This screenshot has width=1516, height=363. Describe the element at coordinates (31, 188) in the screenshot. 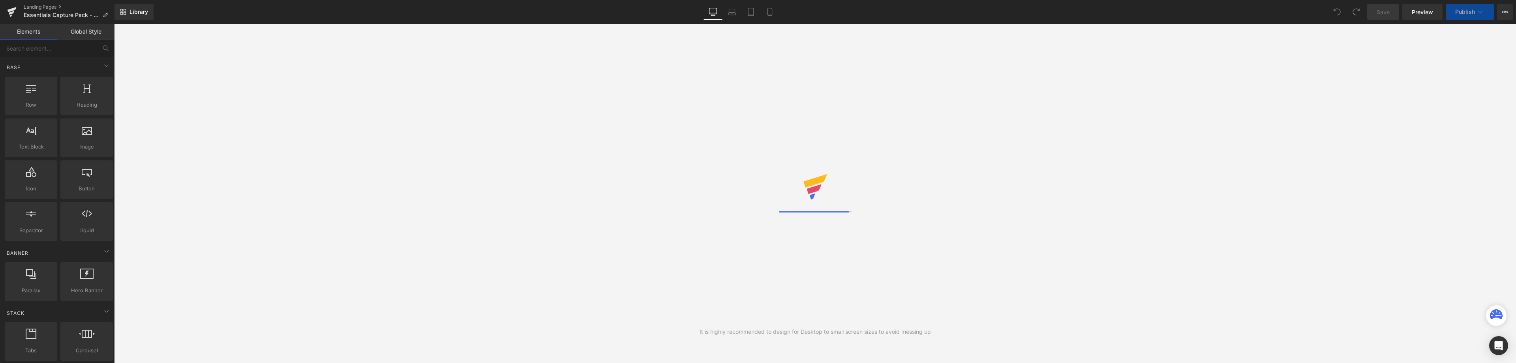

I see `span: Icon` at that location.